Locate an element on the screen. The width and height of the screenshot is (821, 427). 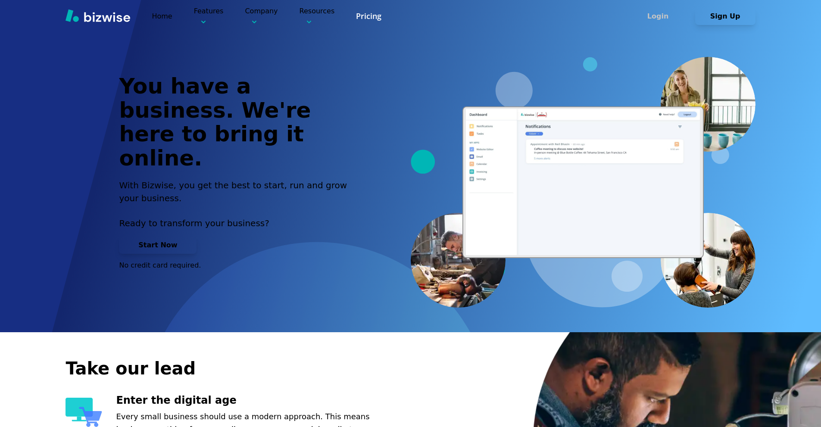
a: Pricing is located at coordinates (368, 16).